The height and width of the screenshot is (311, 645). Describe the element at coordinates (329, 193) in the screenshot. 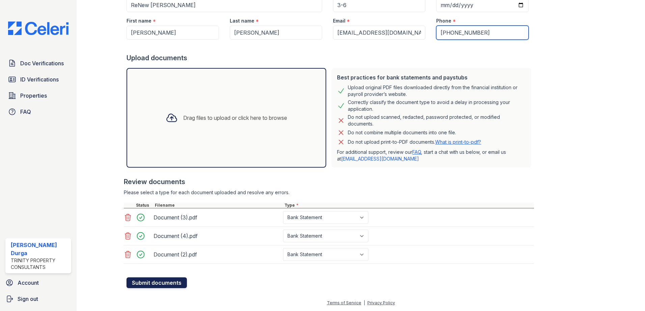

I see `div: Please select a type for each document uploaded and resolve any errors.` at that location.